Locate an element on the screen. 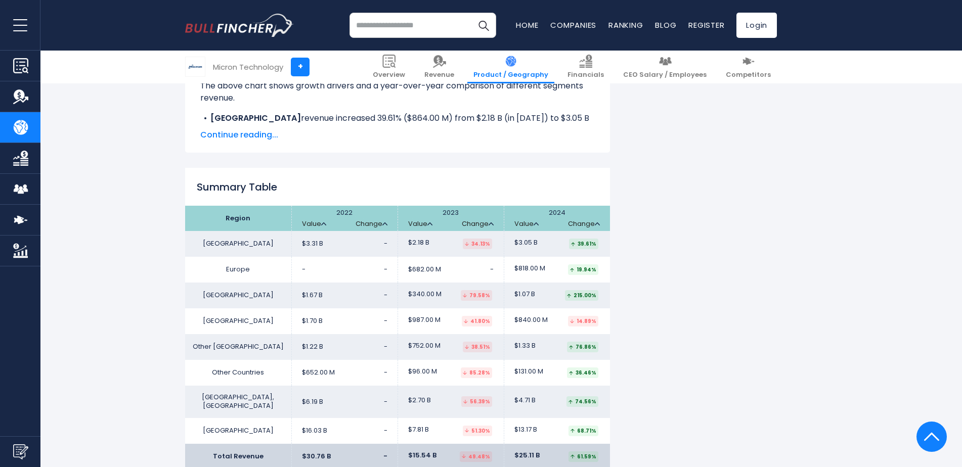 This screenshot has width=962, height=467. td: Other Countries is located at coordinates (238, 373).